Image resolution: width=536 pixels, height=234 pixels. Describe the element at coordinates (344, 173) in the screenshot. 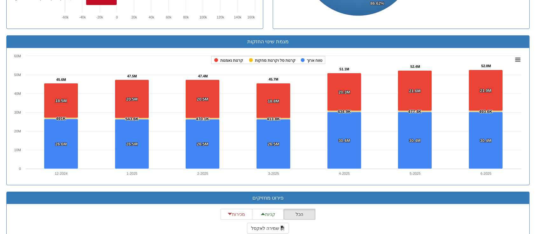

I see `text: 4-2025` at that location.